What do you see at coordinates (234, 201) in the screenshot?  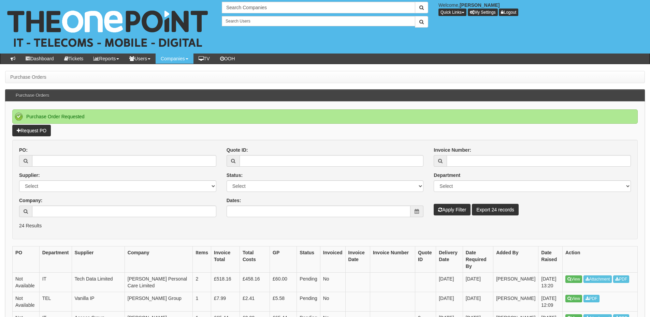 I see `label: Dates:` at bounding box center [234, 201].